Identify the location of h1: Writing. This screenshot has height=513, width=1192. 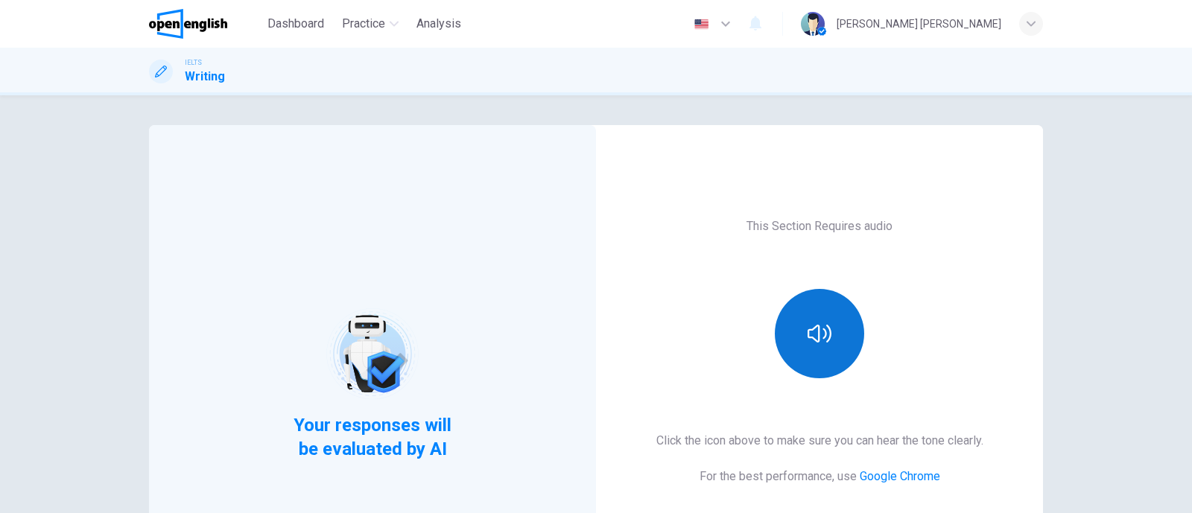
(205, 77).